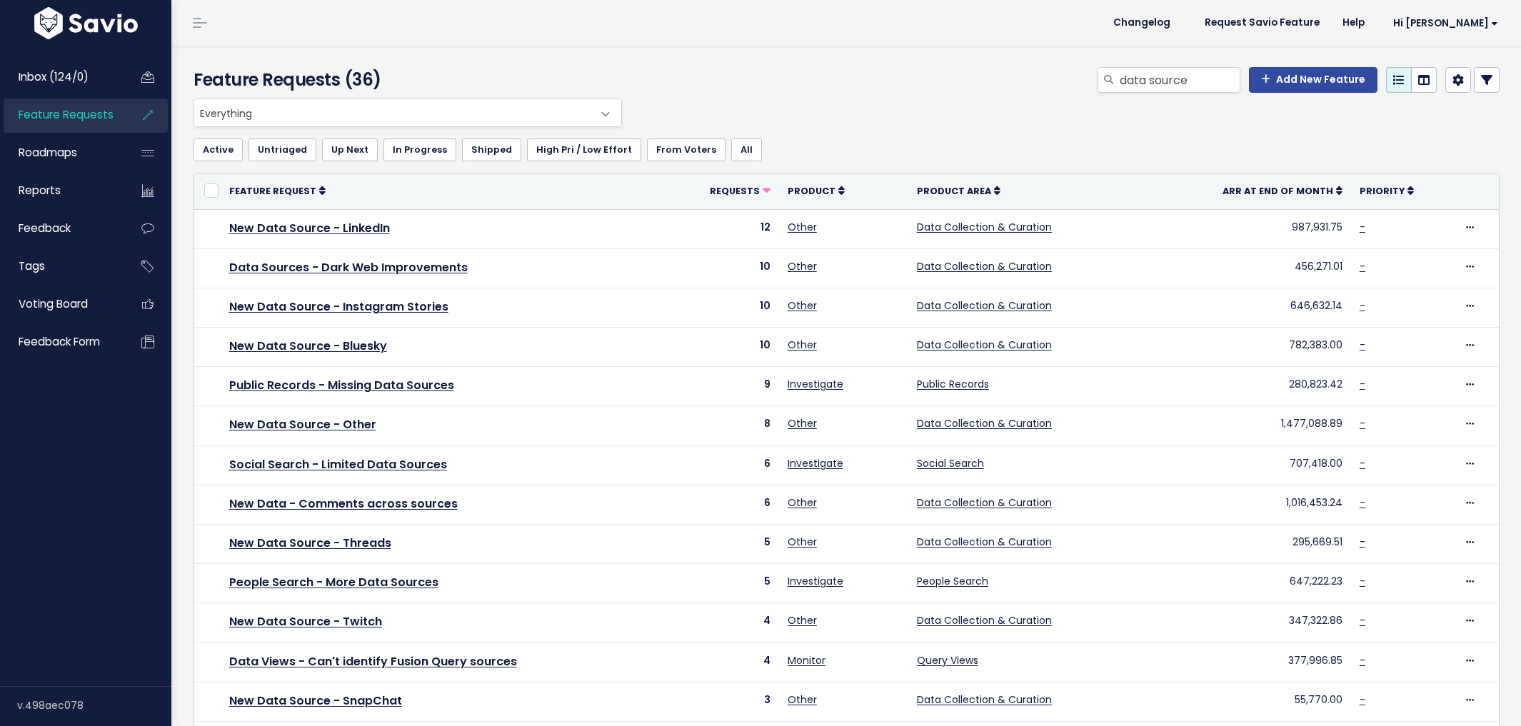 The image size is (1521, 726). What do you see at coordinates (350, 150) in the screenshot?
I see `a: Up Next` at bounding box center [350, 150].